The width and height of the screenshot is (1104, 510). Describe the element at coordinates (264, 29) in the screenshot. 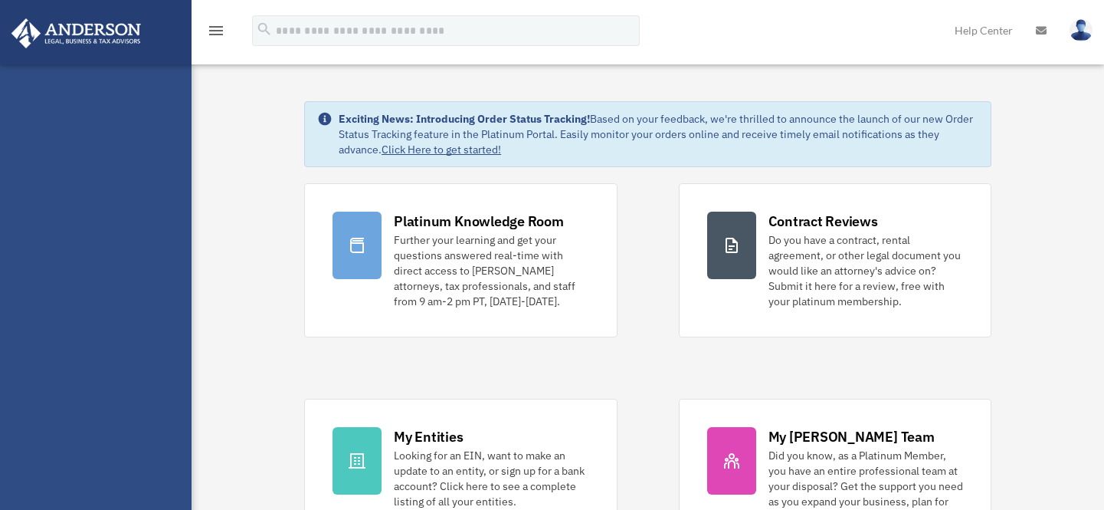

I see `i: search` at that location.